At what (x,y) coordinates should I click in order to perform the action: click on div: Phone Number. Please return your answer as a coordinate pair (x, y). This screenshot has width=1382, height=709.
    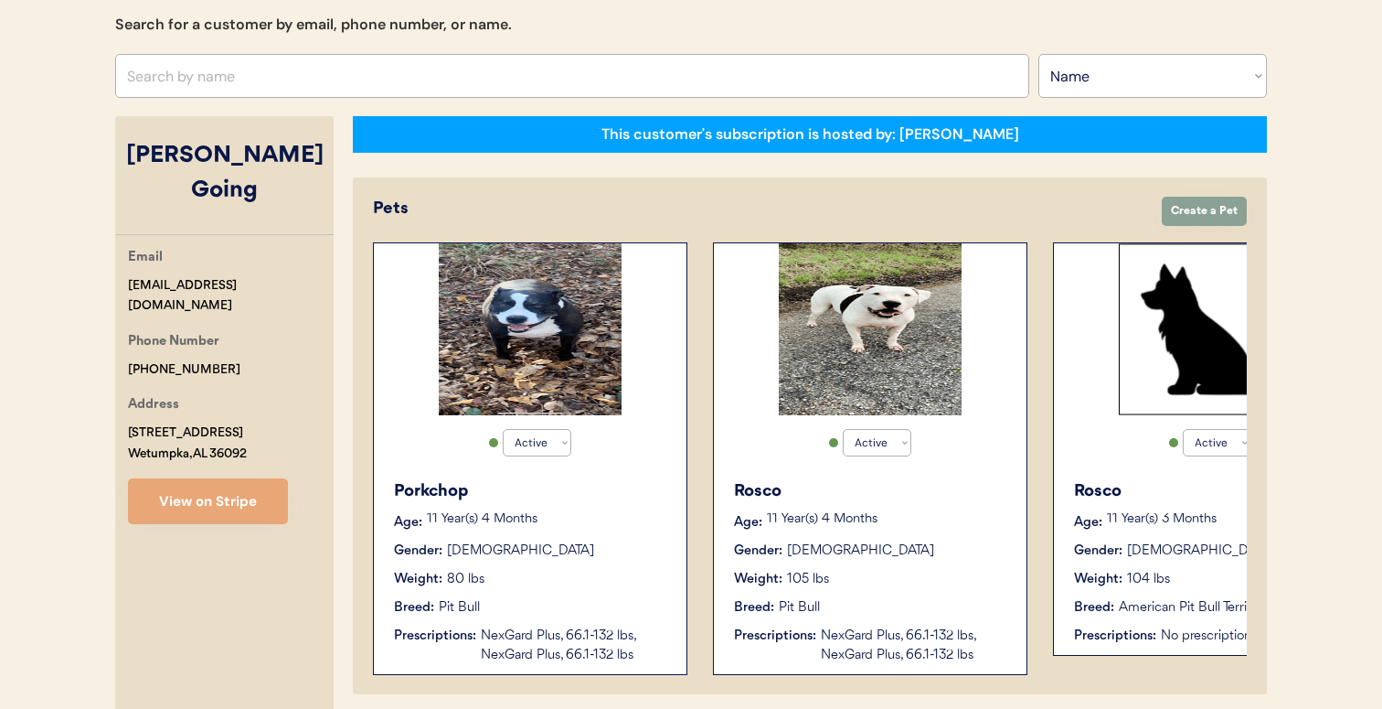
    Looking at the image, I should click on (174, 342).